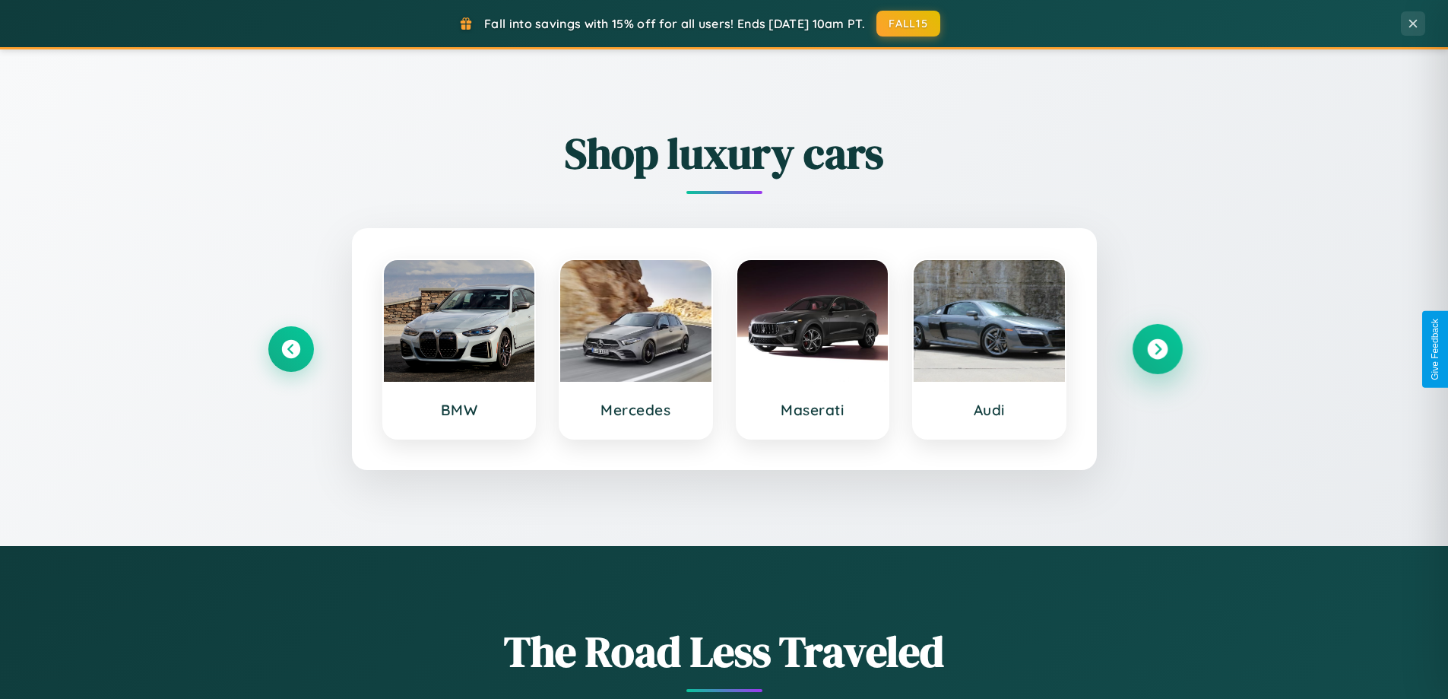 Image resolution: width=1448 pixels, height=699 pixels. Describe the element at coordinates (813, 410) in the screenshot. I see `h3: Maserati` at that location.